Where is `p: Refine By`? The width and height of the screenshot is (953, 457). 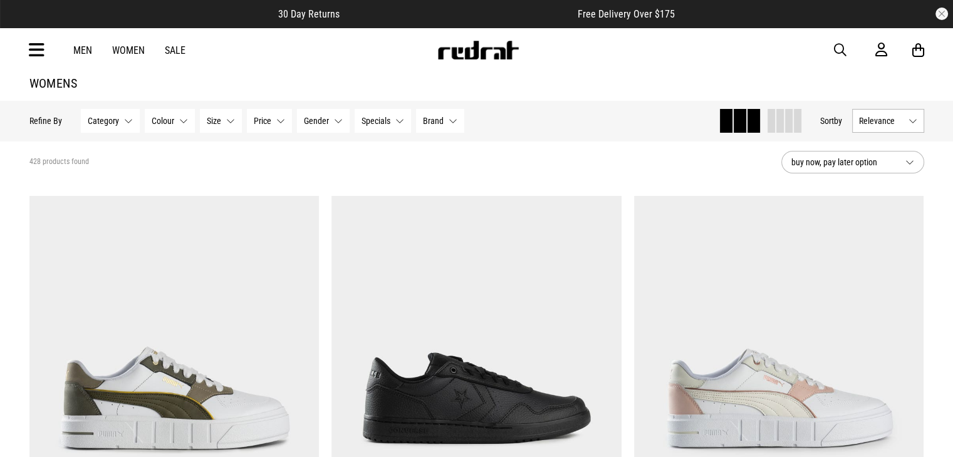
p: Refine By is located at coordinates (46, 121).